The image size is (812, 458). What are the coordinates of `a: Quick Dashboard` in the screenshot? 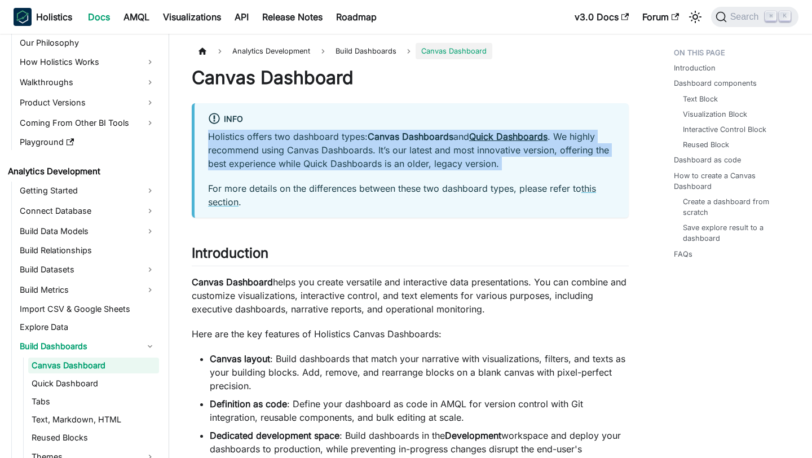 It's located at (94, 383).